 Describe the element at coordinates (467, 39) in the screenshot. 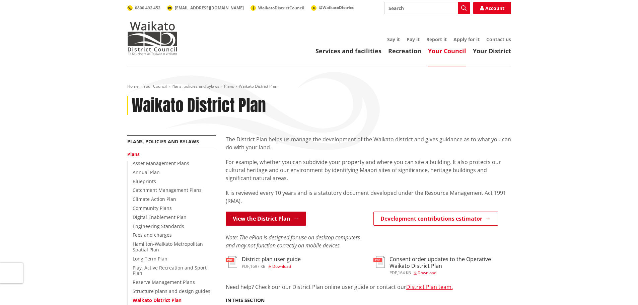

I see `a: Apply for it` at that location.